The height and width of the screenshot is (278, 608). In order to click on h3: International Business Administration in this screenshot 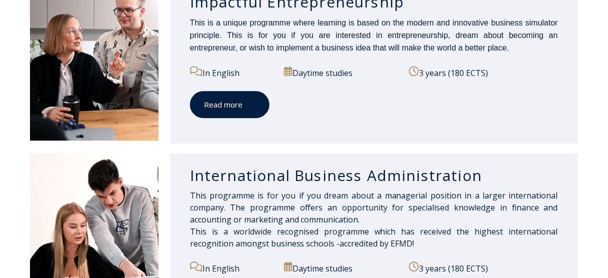, I will do `click(374, 176)`.